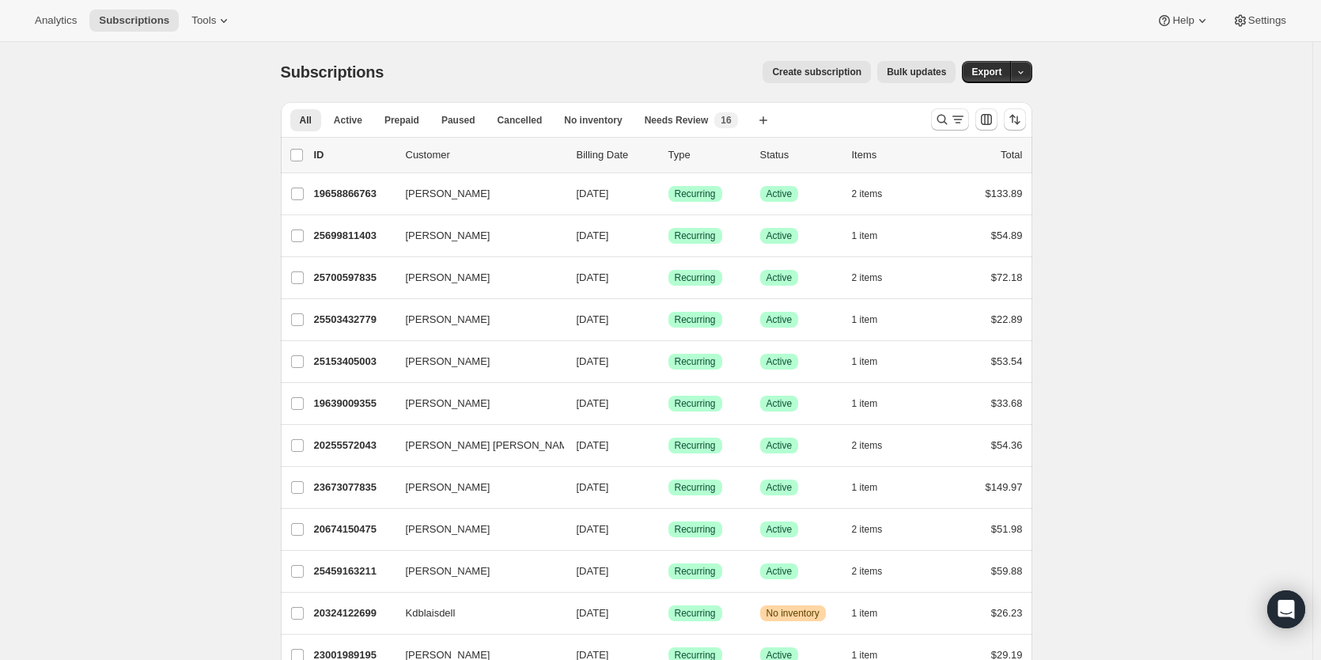  Describe the element at coordinates (891, 155) in the screenshot. I see `div: Items` at that location.